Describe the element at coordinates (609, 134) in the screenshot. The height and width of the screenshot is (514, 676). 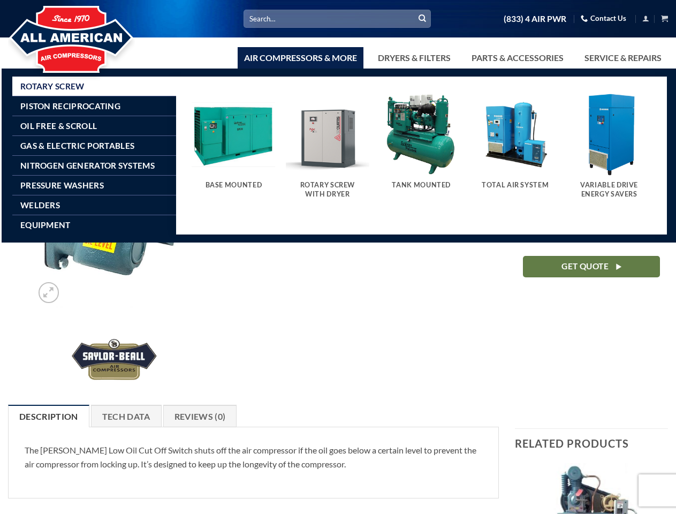
I see `img: Variable Drive Energy Savers` at that location.